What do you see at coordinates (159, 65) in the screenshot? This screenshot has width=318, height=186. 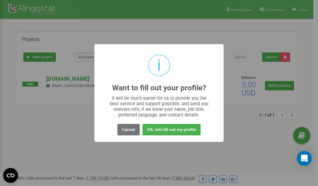 I see `div: i` at bounding box center [159, 65].